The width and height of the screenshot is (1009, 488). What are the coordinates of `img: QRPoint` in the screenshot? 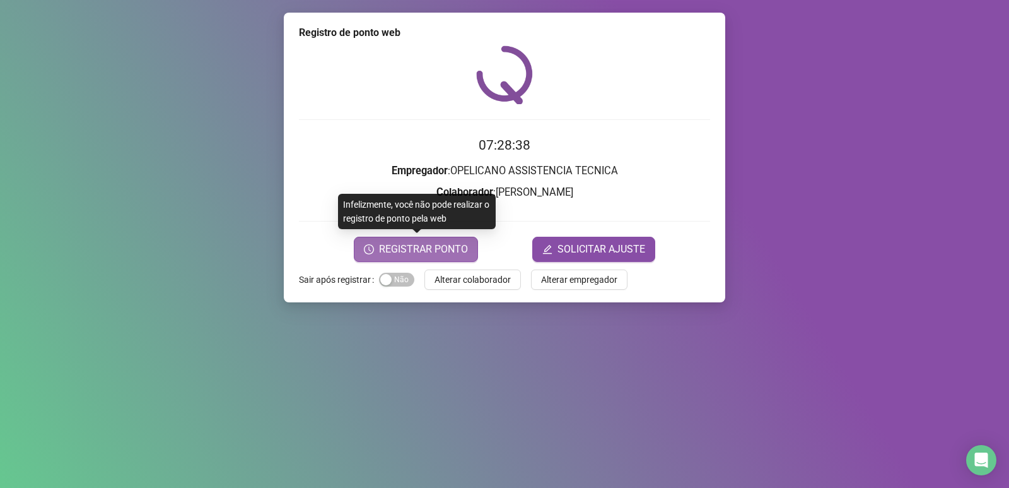 It's located at (505, 74).